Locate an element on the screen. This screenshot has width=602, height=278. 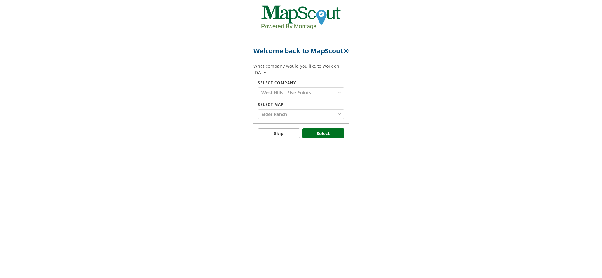
button: Skip is located at coordinates (279, 133).